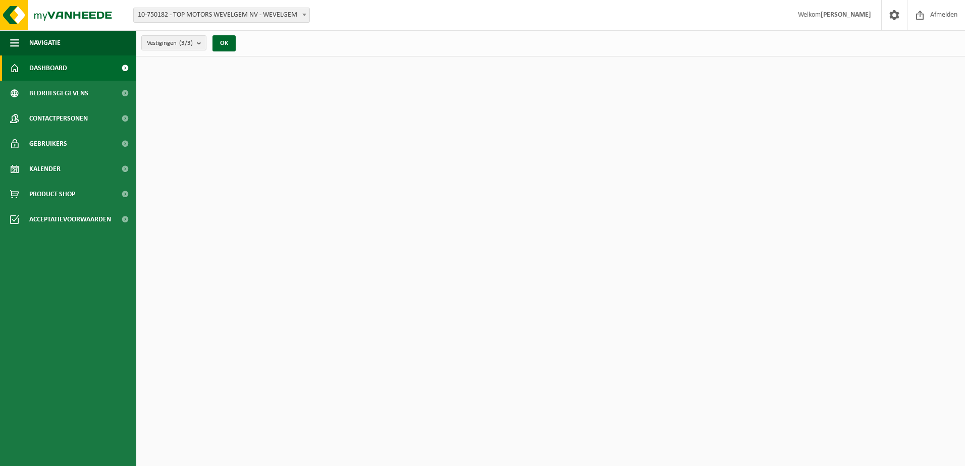 This screenshot has width=965, height=466. I want to click on count: (3/3), so click(186, 43).